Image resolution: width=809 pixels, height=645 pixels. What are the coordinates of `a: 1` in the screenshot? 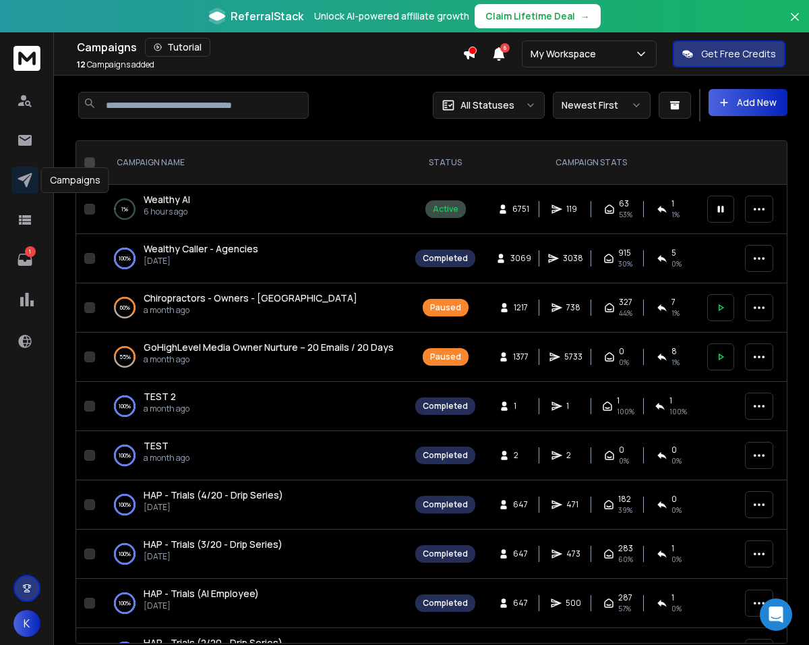 It's located at (25, 260).